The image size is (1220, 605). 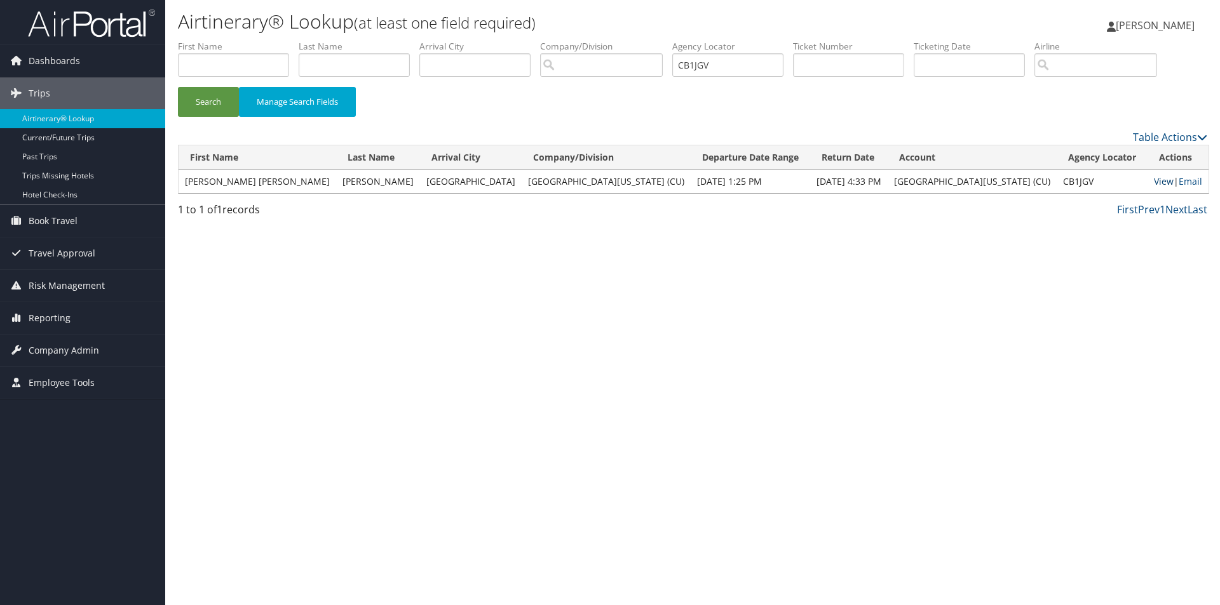 What do you see at coordinates (1176, 210) in the screenshot?
I see `a: Next` at bounding box center [1176, 210].